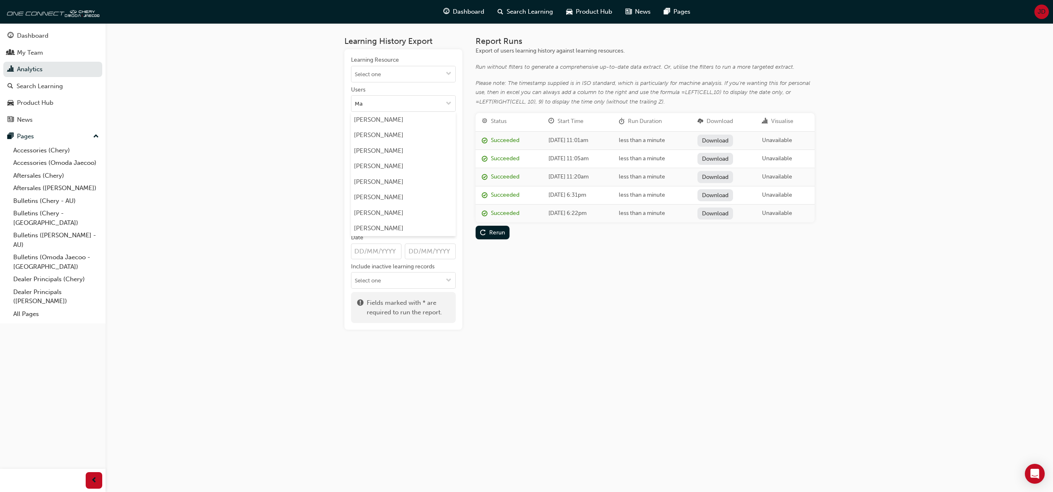 The image size is (1053, 492). I want to click on span: Search Learning, so click(530, 12).